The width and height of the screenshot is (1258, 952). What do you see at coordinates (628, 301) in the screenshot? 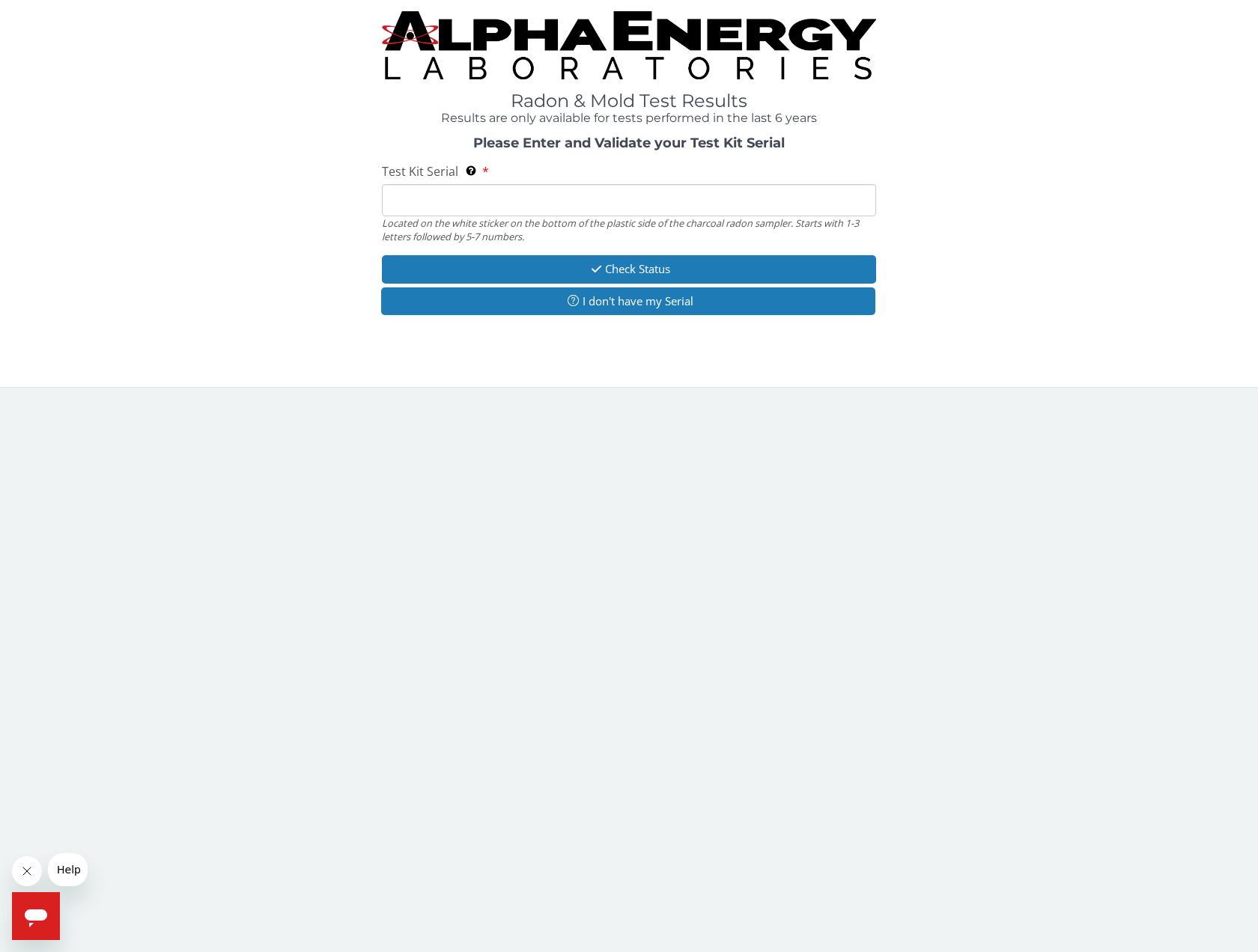
I see `button: I don't have my Serial` at bounding box center [628, 301].